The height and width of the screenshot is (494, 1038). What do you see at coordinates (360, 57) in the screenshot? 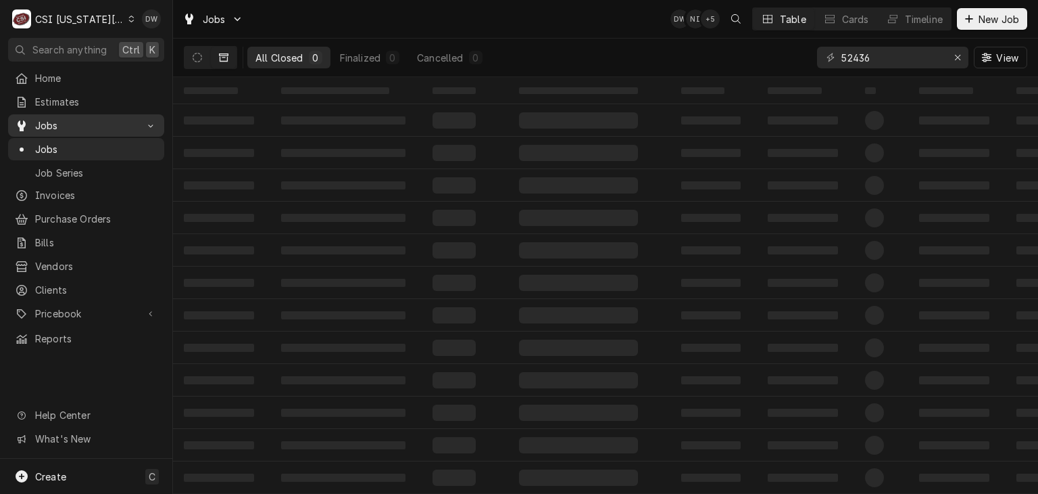
I see `div: Finalized` at bounding box center [360, 57].